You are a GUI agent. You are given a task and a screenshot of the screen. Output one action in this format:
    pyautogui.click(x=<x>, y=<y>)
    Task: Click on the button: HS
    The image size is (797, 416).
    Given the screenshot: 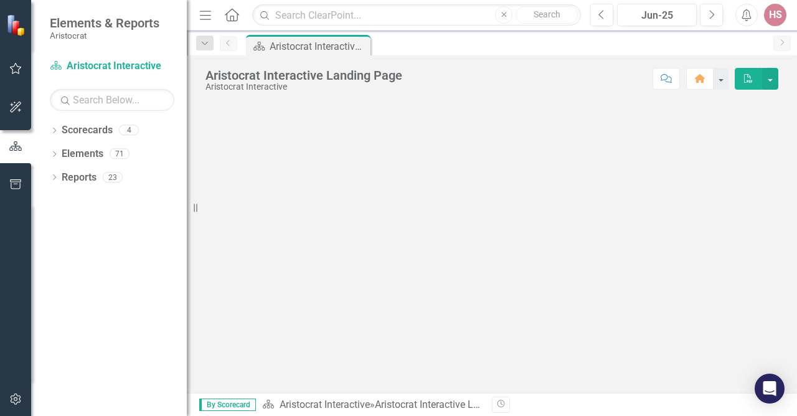 What is the action you would take?
    pyautogui.click(x=775, y=15)
    